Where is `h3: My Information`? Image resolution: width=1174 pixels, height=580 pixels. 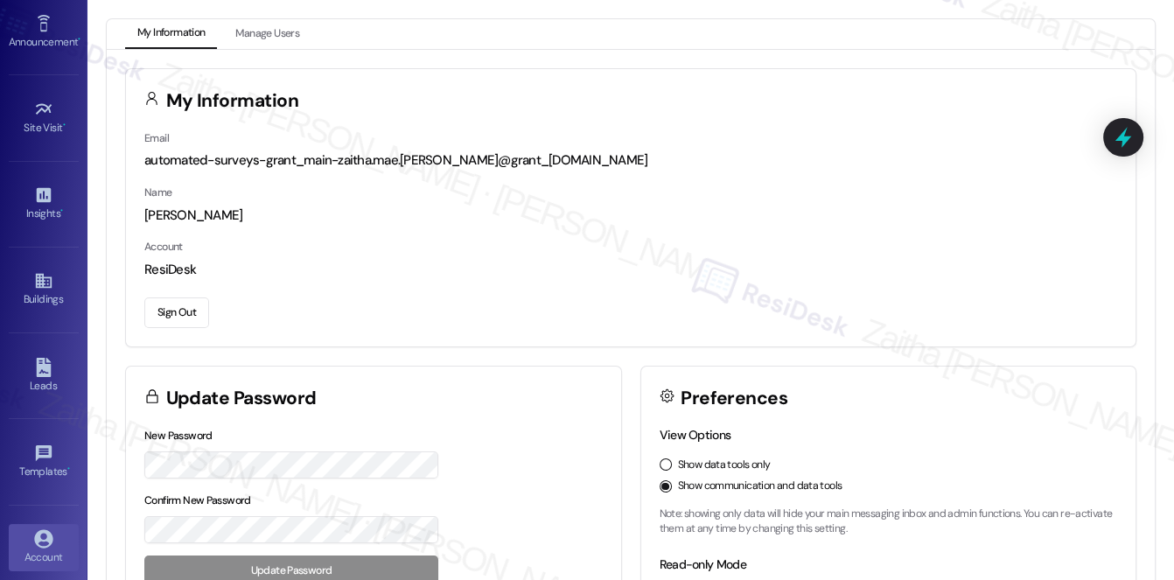 h3: My Information is located at coordinates (233, 101).